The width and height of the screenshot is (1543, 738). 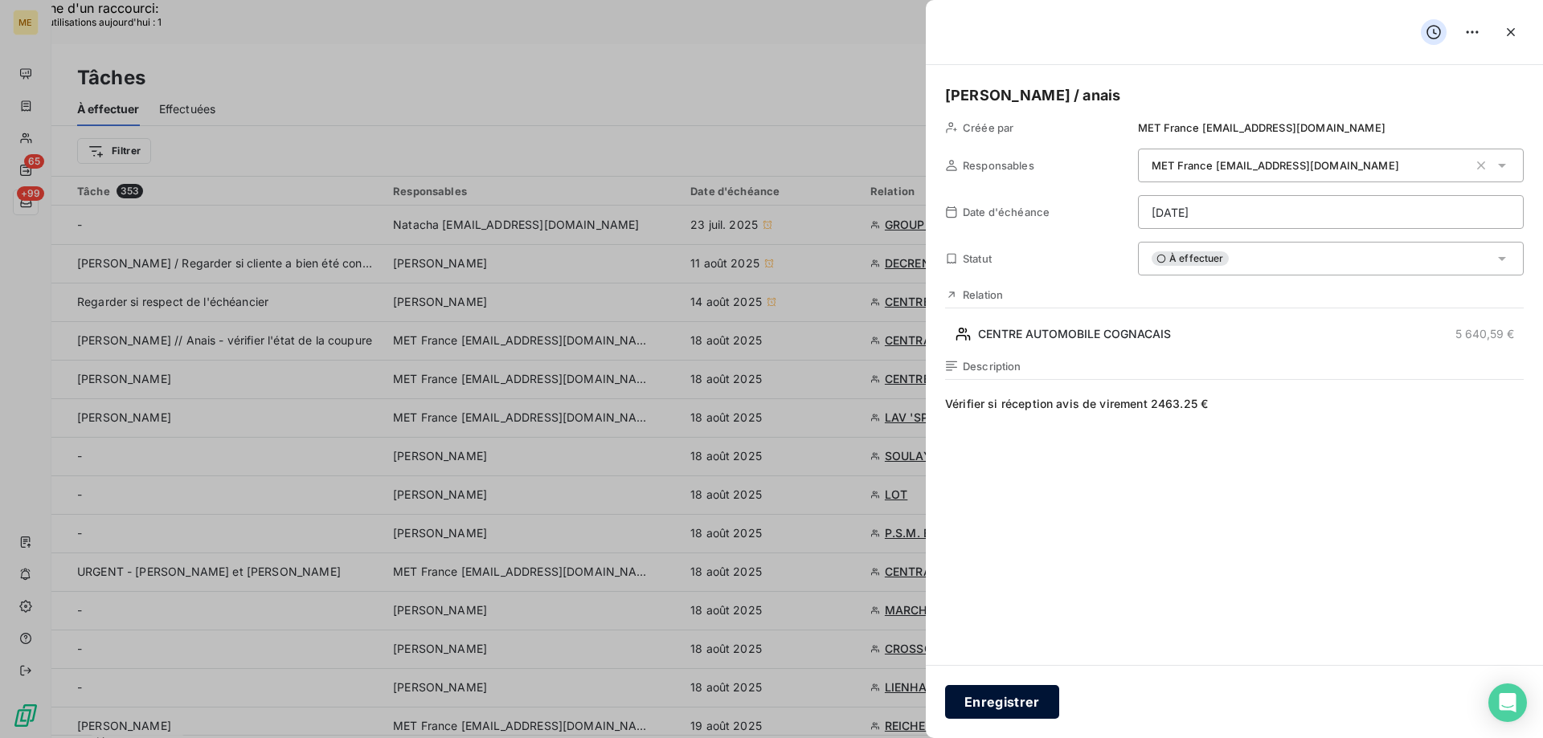 I want to click on span: Vérifier si réception avis de virement 2463.25 €, so click(x=1234, y=550).